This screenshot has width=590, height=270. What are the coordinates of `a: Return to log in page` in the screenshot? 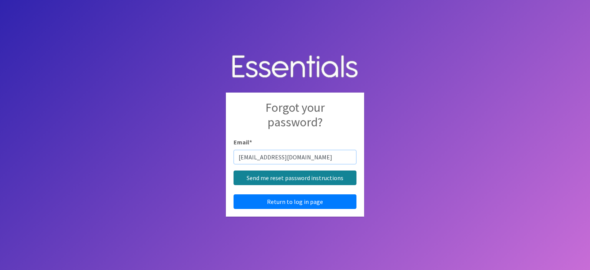 It's located at (295, 202).